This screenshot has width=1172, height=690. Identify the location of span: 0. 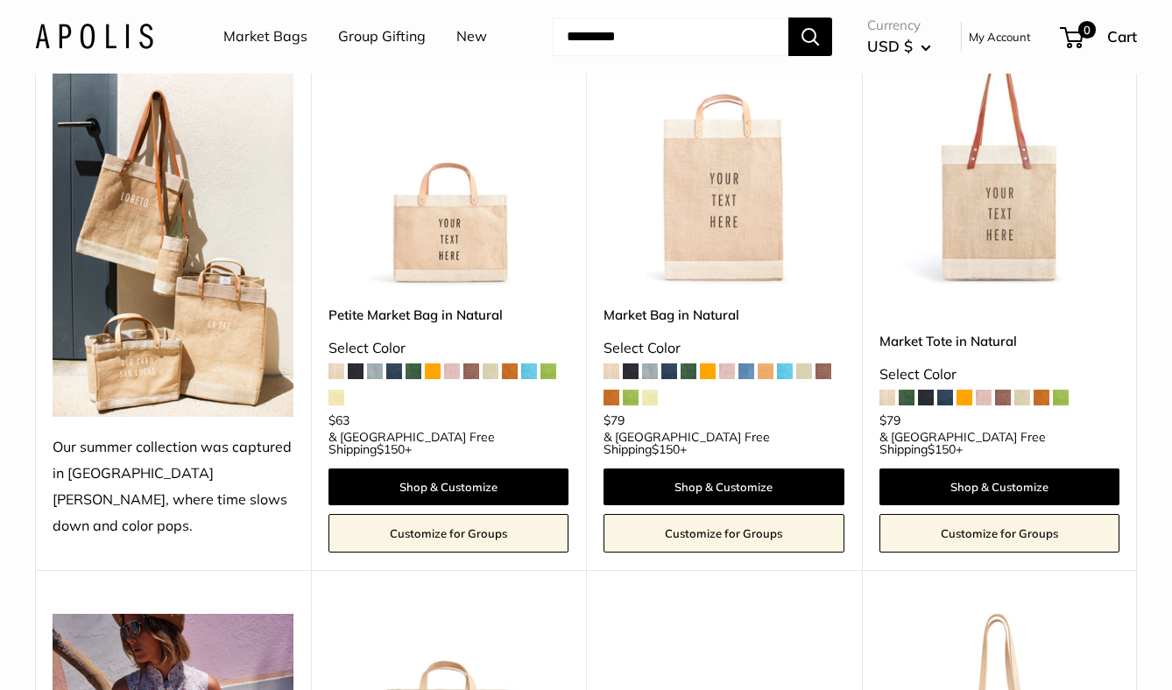
(1087, 30).